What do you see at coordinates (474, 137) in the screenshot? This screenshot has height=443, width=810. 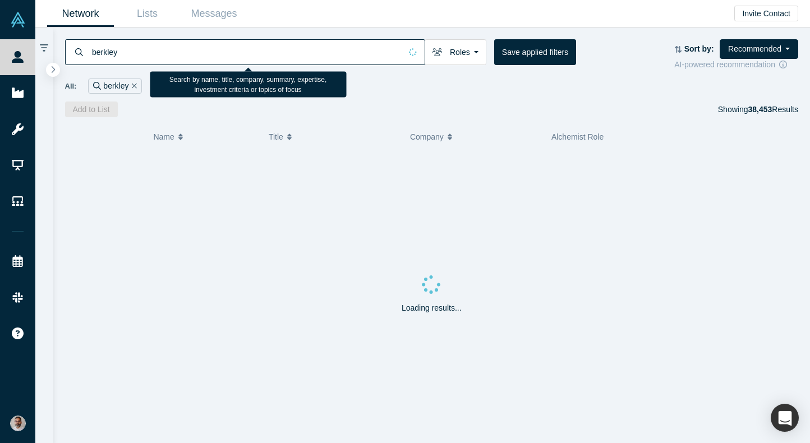 I see `button: Company` at bounding box center [474, 137].